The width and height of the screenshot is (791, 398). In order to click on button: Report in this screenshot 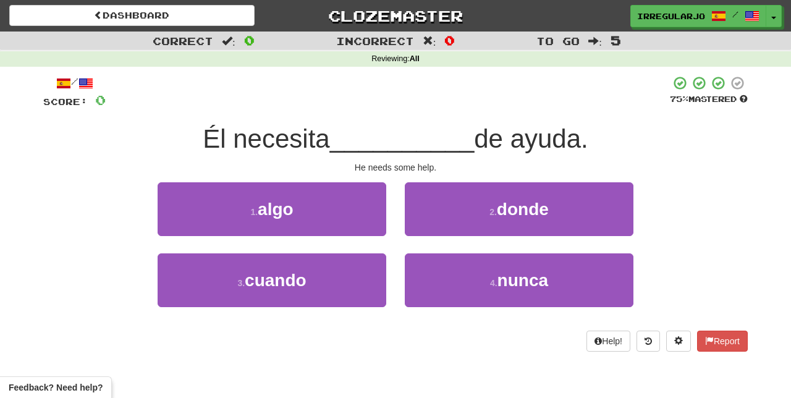, I will do `click(722, 341)`.